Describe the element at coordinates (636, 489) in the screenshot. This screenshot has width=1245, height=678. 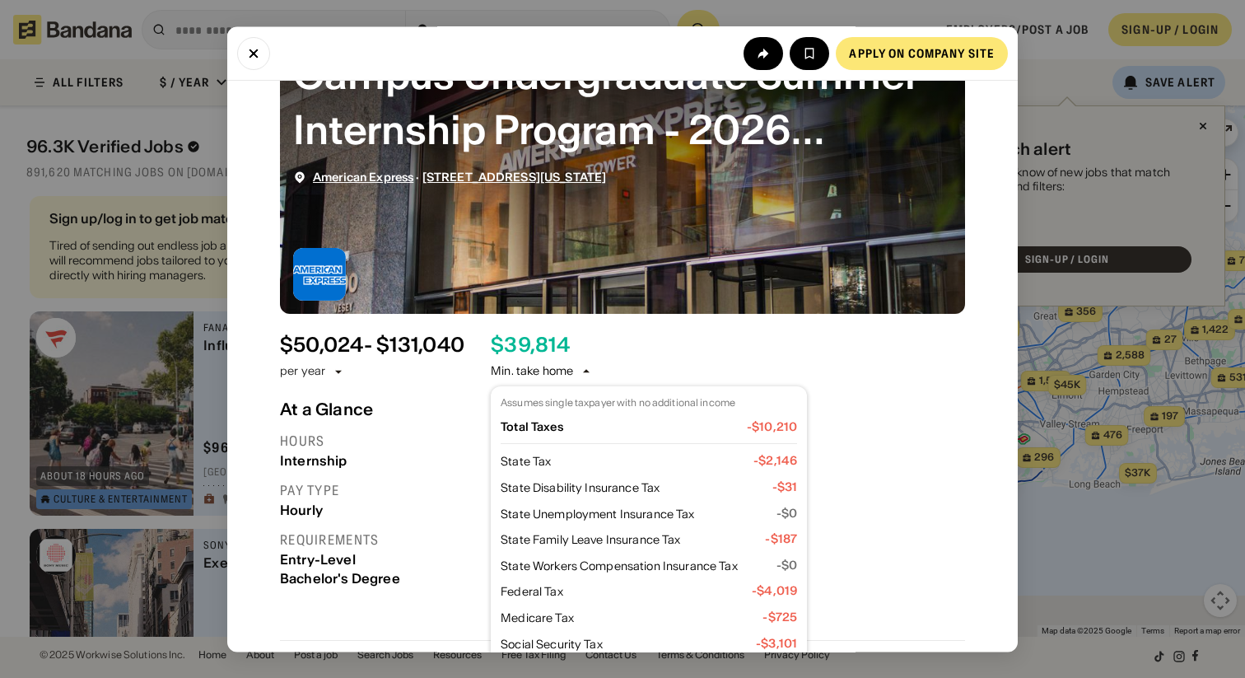
I see `div: State Disability Insurance Tax` at that location.